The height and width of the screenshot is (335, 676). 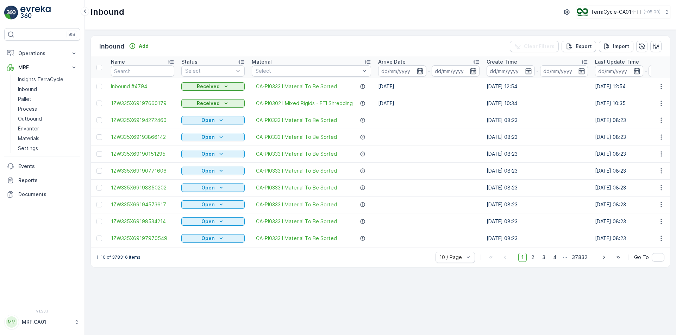 I want to click on a: 1ZW335X69193866142, so click(x=143, y=137).